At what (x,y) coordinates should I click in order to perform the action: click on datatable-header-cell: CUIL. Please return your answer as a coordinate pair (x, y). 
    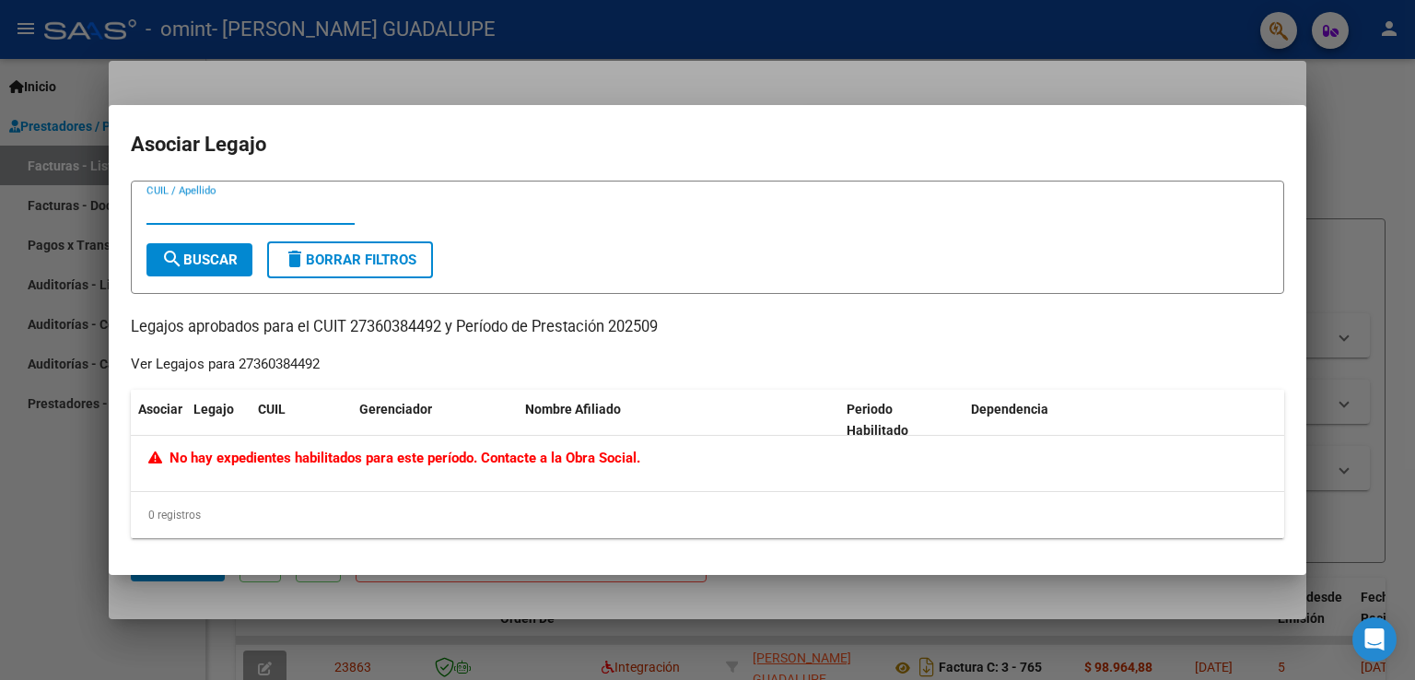
    Looking at the image, I should click on (301, 420).